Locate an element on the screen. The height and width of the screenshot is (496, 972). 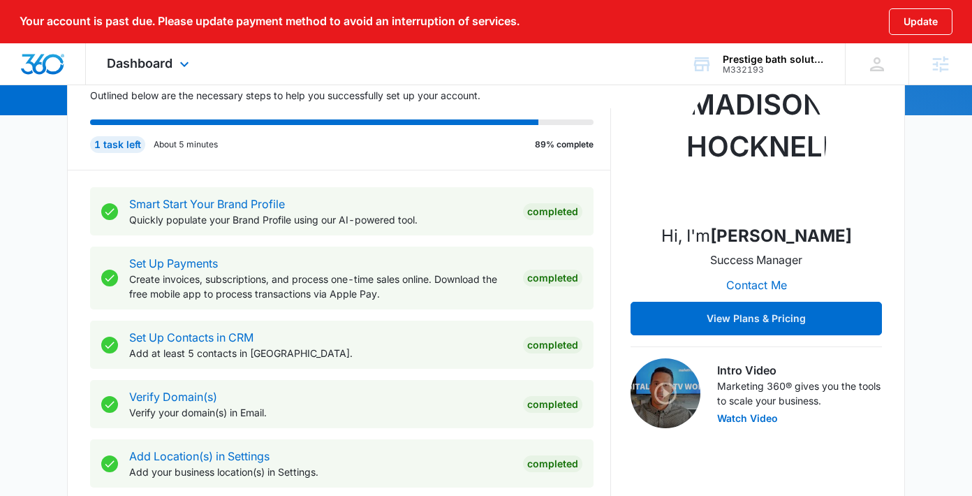
a: Add Location(s) in Settings is located at coordinates (199, 456).